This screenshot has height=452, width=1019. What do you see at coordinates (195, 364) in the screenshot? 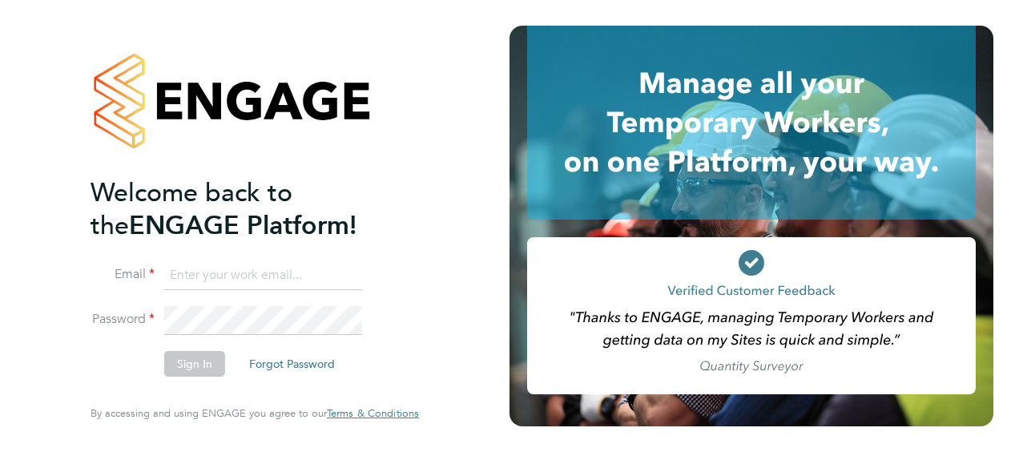
I see `button: Sign In` at bounding box center [195, 364].